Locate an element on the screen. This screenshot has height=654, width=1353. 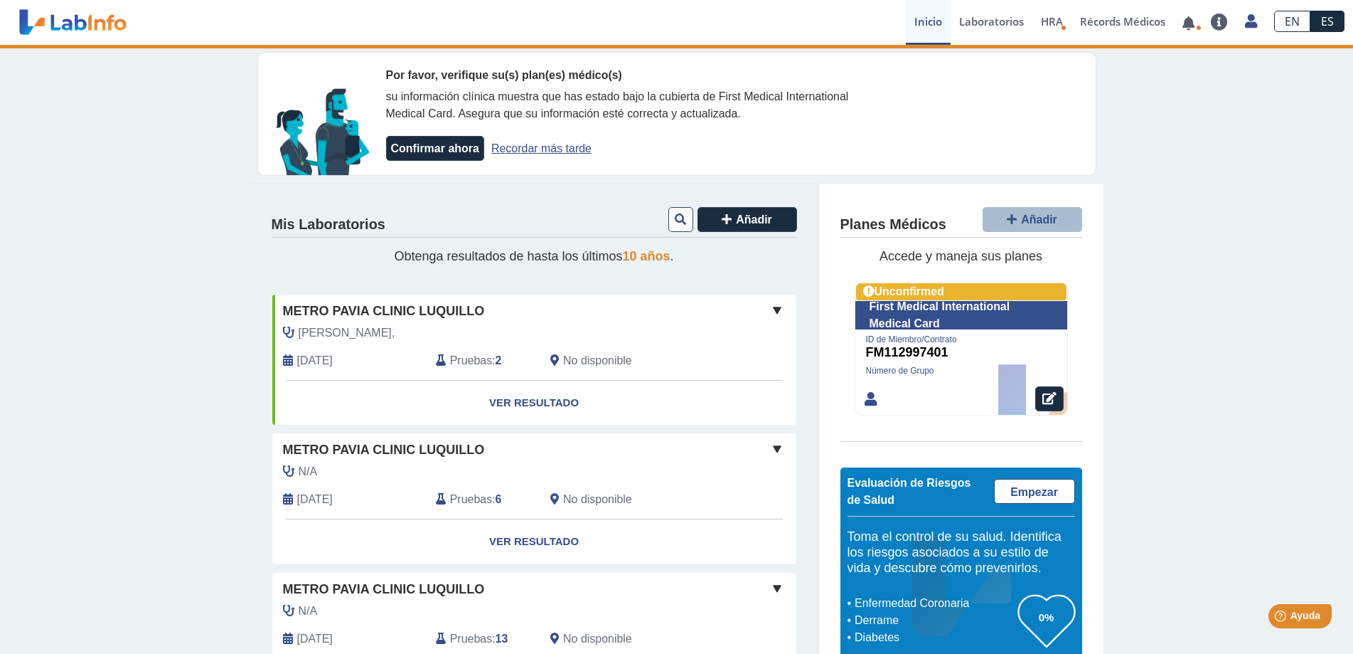
span: HRA is located at coordinates (1052, 21).